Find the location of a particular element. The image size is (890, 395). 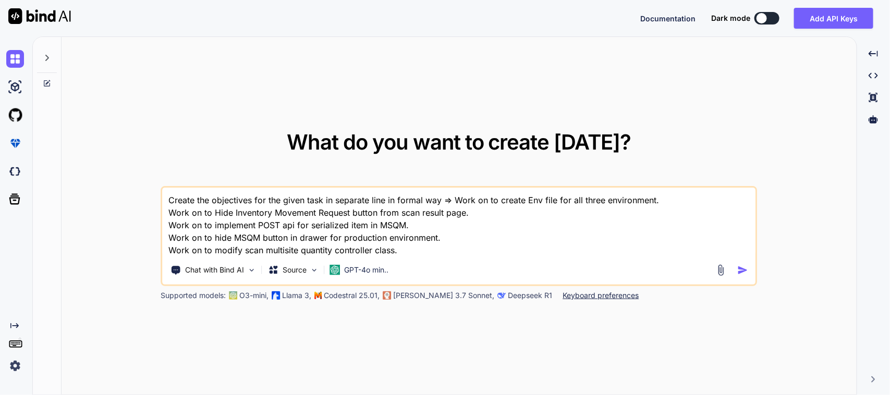

img: GPT-4 is located at coordinates (234, 296).